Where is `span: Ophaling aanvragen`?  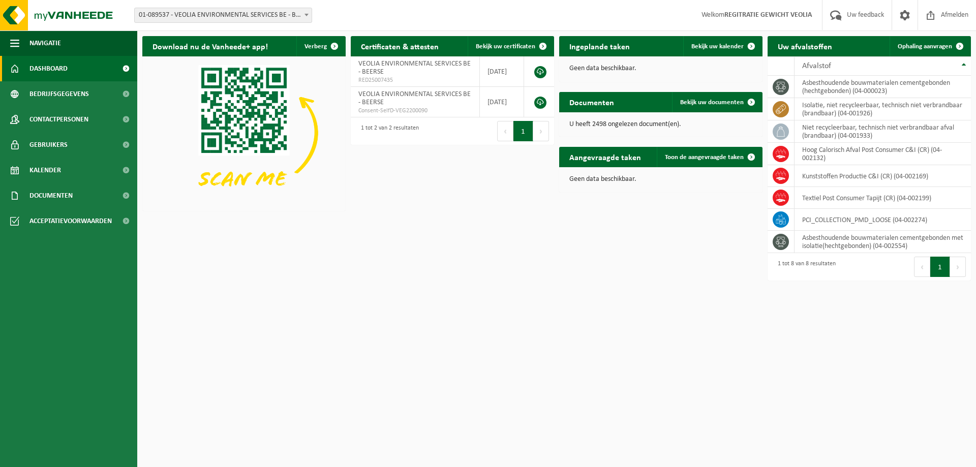
span: Ophaling aanvragen is located at coordinates (925, 46).